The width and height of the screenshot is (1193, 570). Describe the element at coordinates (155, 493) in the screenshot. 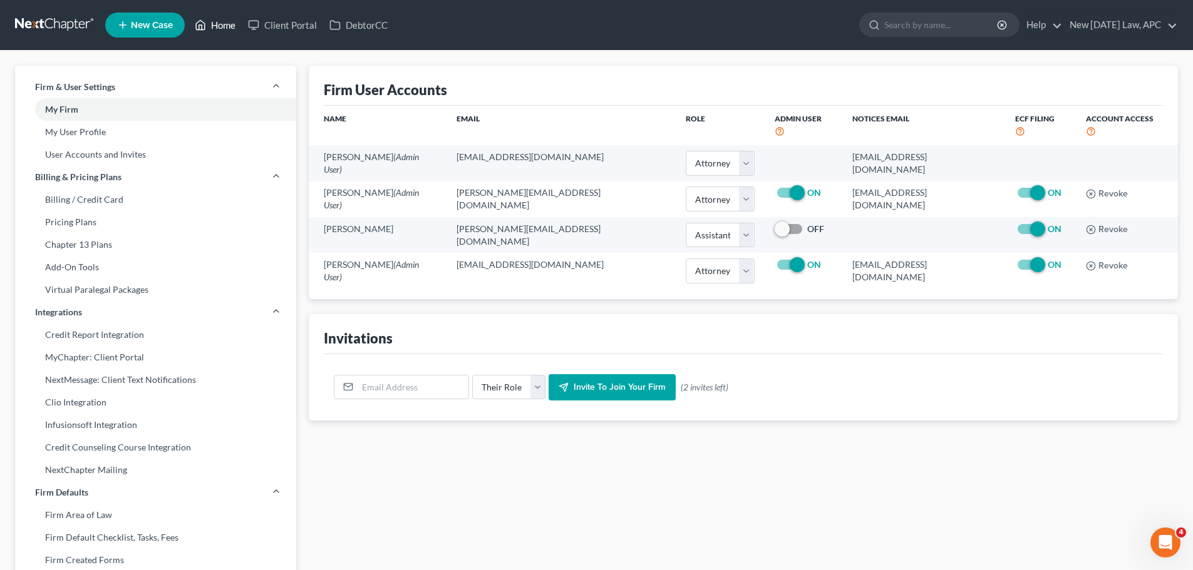

I see `a: Firm Defaults` at that location.